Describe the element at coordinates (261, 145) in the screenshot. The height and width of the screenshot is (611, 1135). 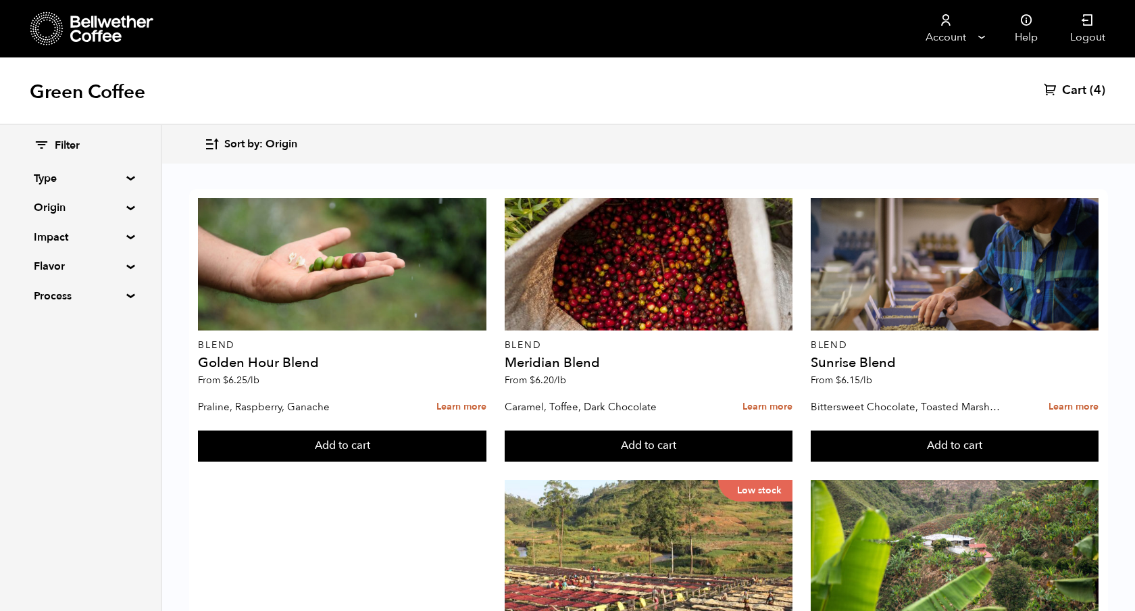
I see `span: Sort by: Origin` at that location.